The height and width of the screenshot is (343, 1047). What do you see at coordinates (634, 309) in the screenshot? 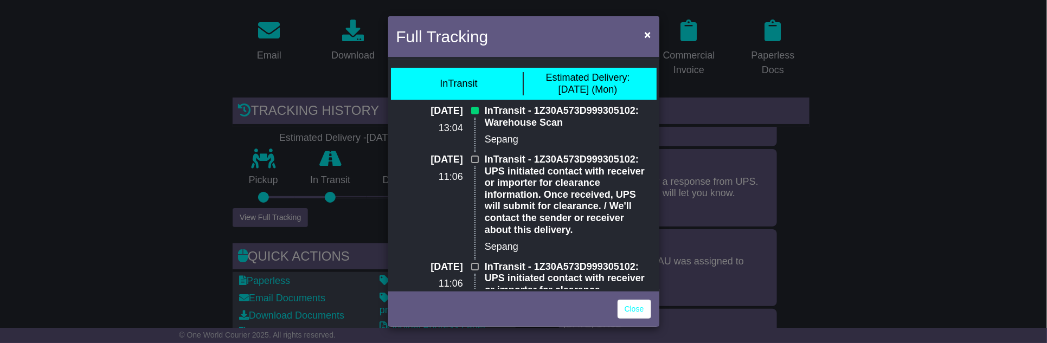
I see `a: Close` at bounding box center [634, 309].